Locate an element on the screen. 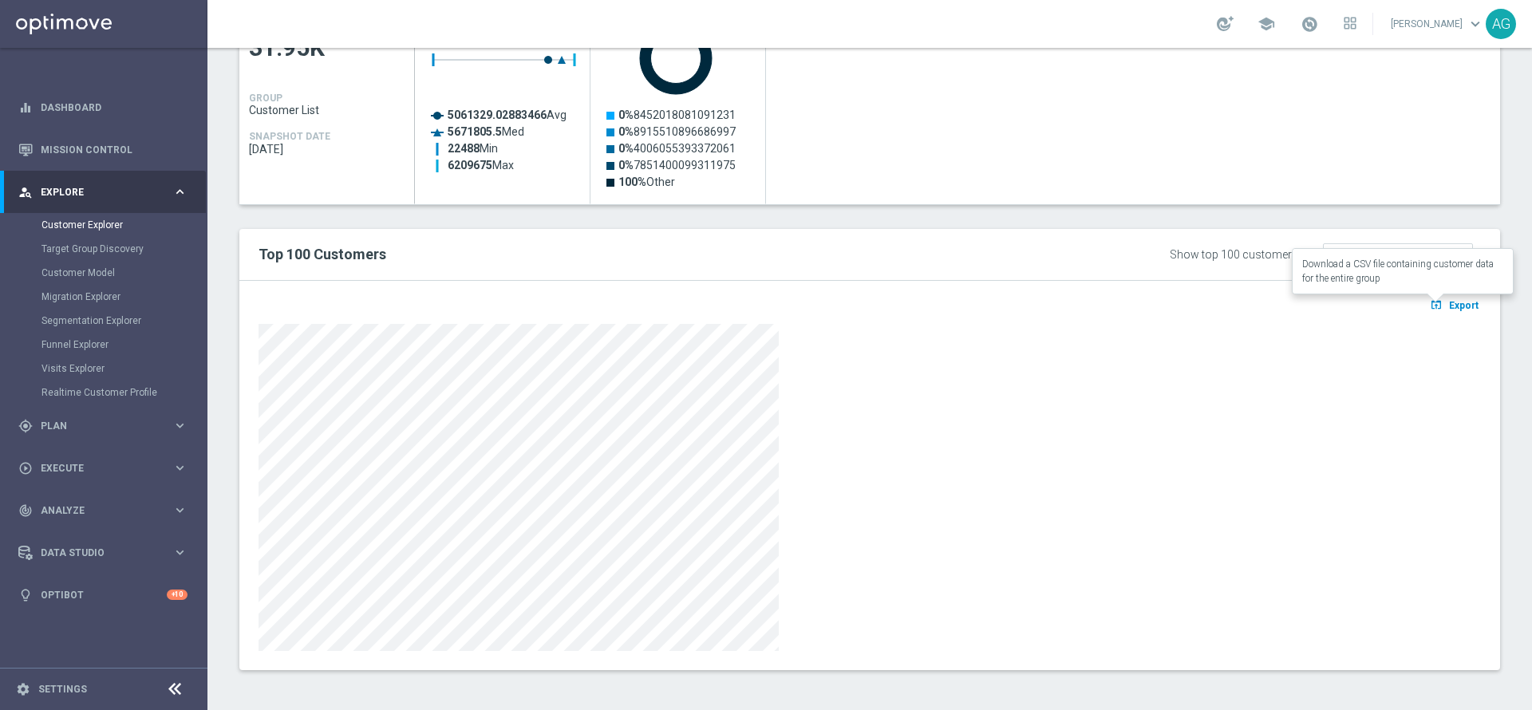 Image resolution: width=1532 pixels, height=710 pixels. div: AG is located at coordinates (1501, 24).